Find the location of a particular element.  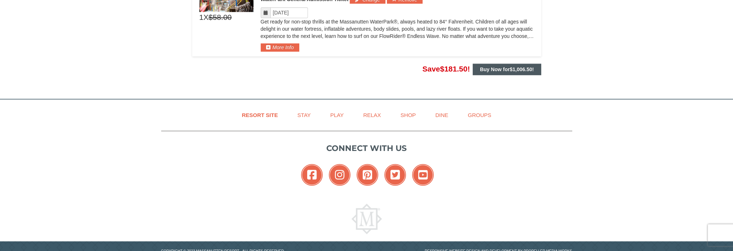

span: Save ! is located at coordinates (446, 69).